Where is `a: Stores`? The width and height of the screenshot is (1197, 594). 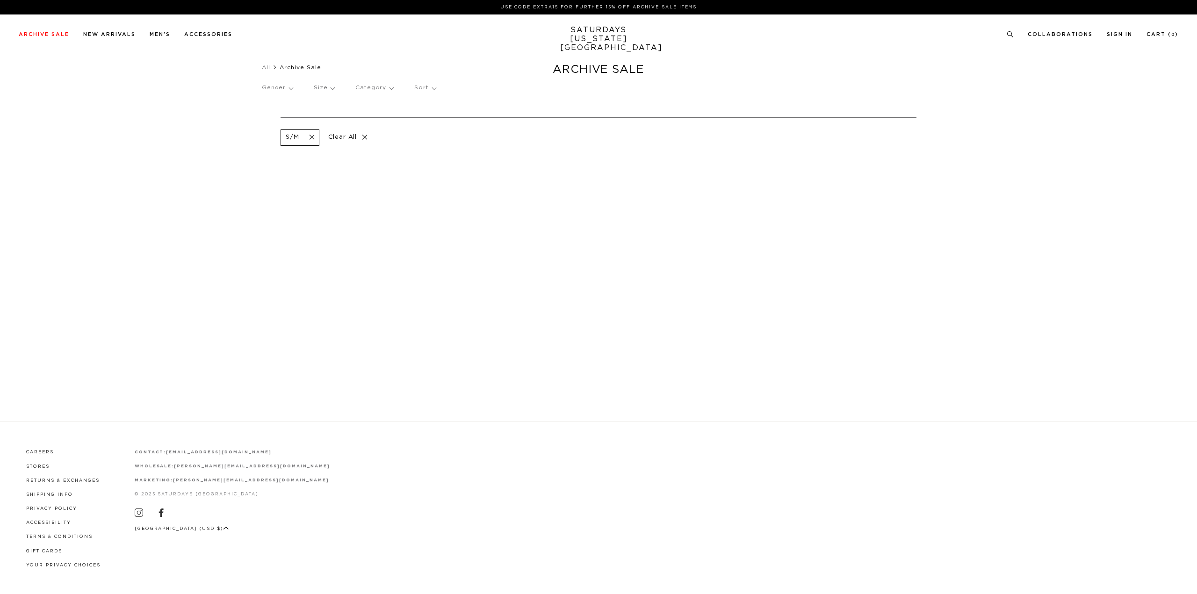 a: Stores is located at coordinates (38, 467).